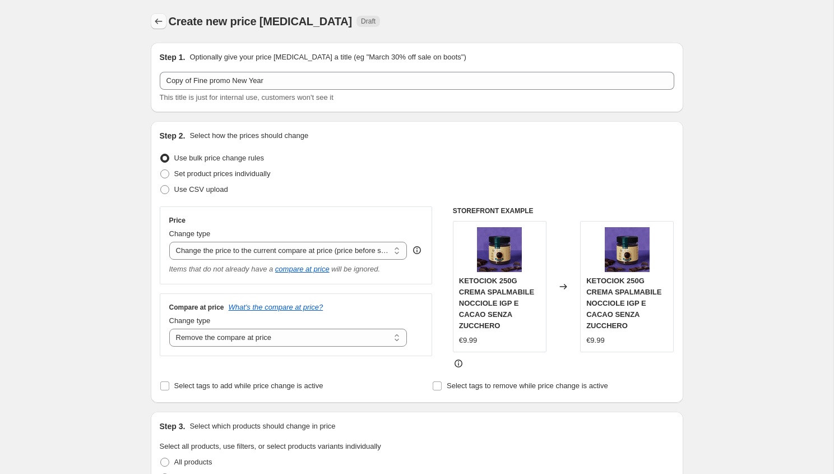  Describe the element at coordinates (173, 426) in the screenshot. I see `h2: Step 3.` at that location.